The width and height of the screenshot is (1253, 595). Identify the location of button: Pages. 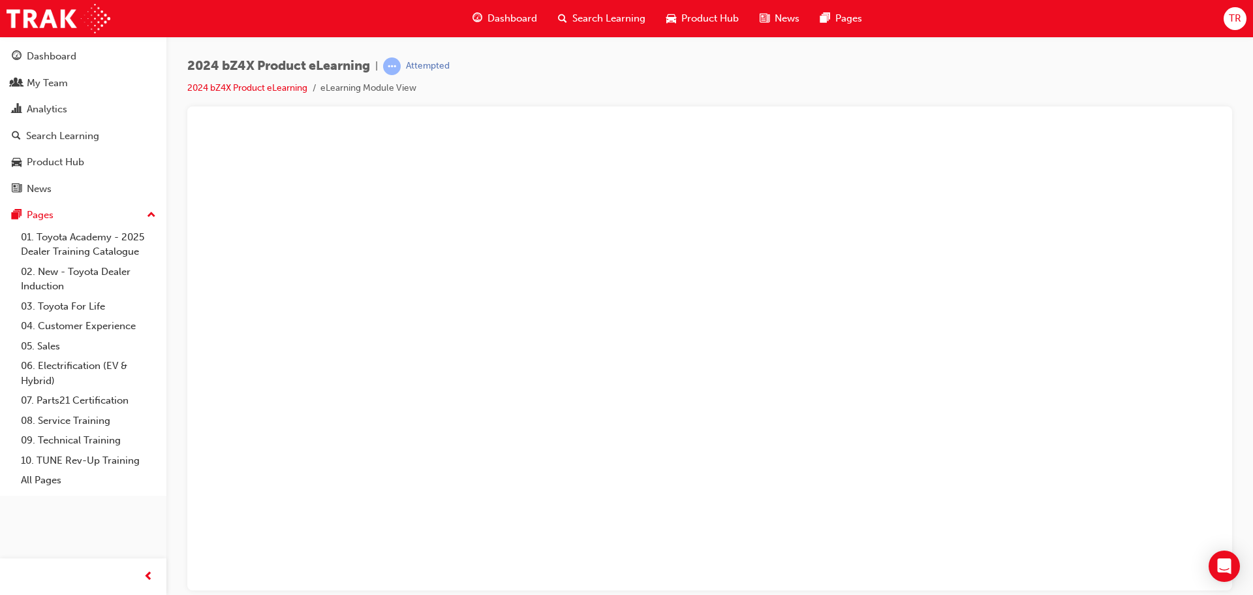
(83, 215).